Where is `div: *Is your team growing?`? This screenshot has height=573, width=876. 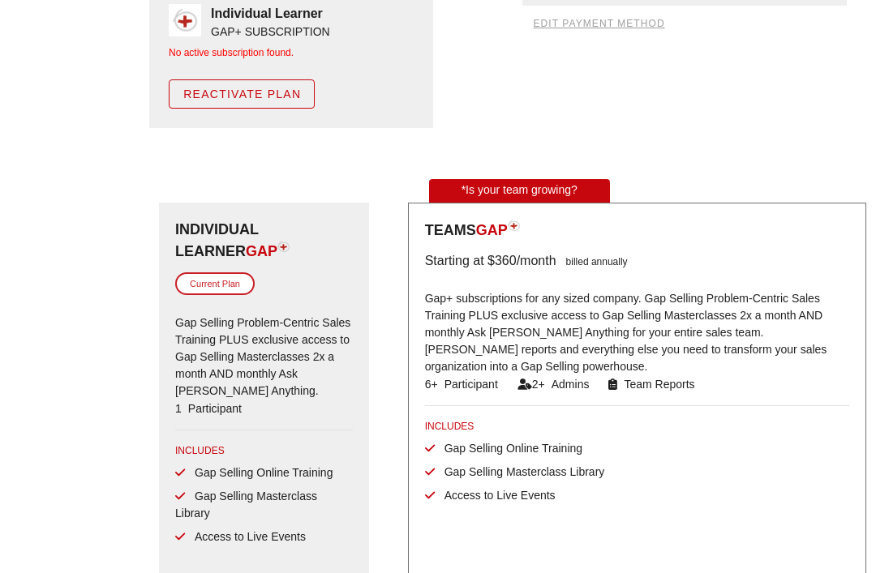 div: *Is your team growing? is located at coordinates (519, 191).